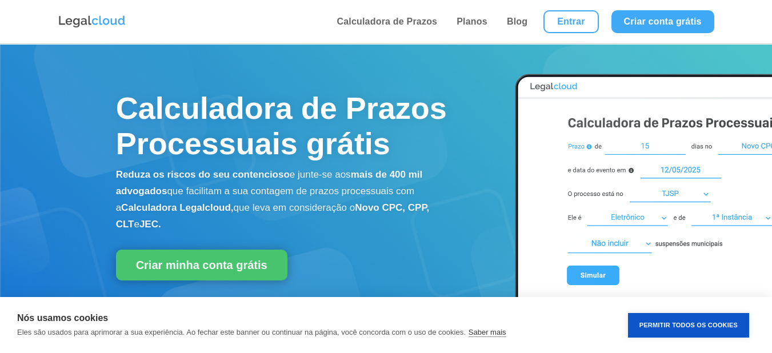  I want to click on button: Permitir Todos os Cookies, so click(688, 325).